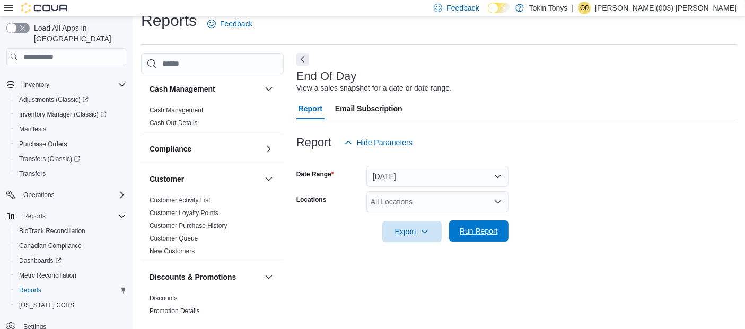  What do you see at coordinates (32, 129) in the screenshot?
I see `a: Manifests` at bounding box center [32, 129].